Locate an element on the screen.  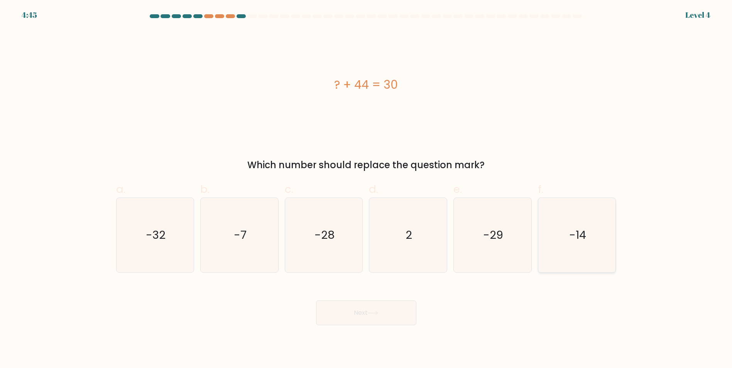
span: c. is located at coordinates (289, 189).